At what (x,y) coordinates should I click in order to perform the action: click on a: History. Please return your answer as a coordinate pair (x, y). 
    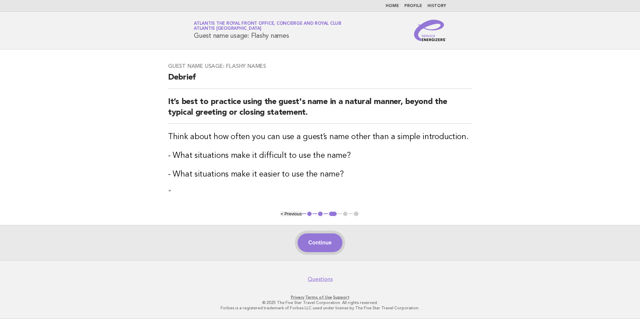
    Looking at the image, I should click on (437, 6).